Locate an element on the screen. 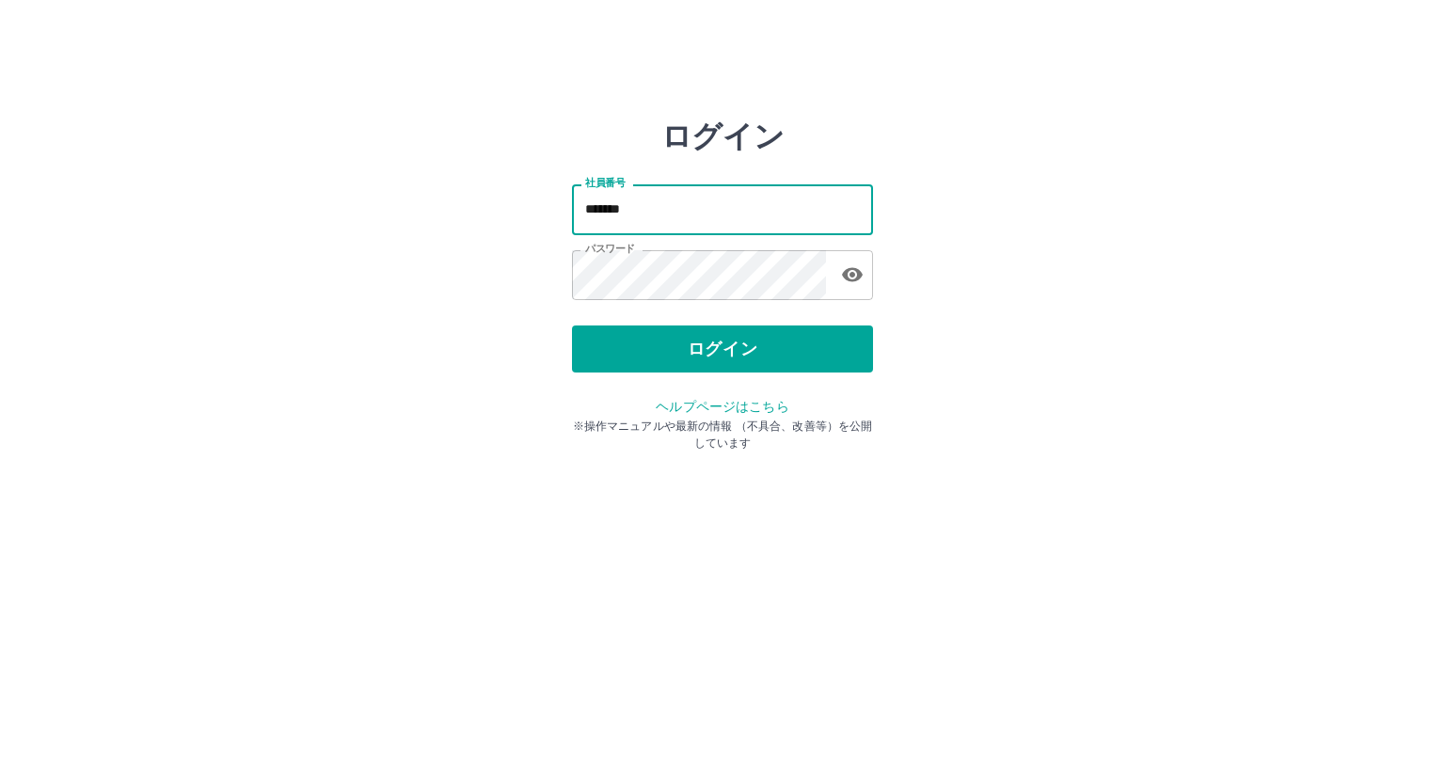  a: ヘルプページはこちら is located at coordinates (721, 406).